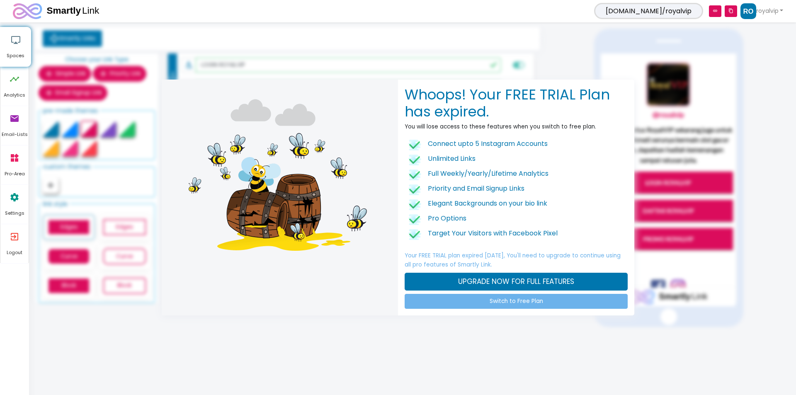 This screenshot has width=796, height=395. Describe the element at coordinates (68, 157) in the screenshot. I see `a: DAFTAR ROYALVIP` at that location.